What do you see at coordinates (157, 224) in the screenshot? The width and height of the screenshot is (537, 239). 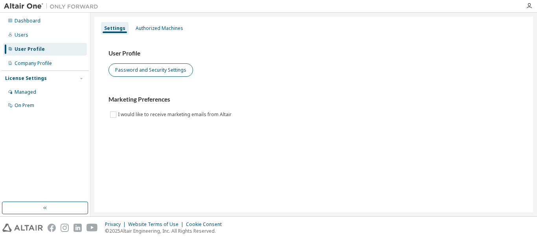 I see `div: Website Terms of Use` at bounding box center [157, 224].